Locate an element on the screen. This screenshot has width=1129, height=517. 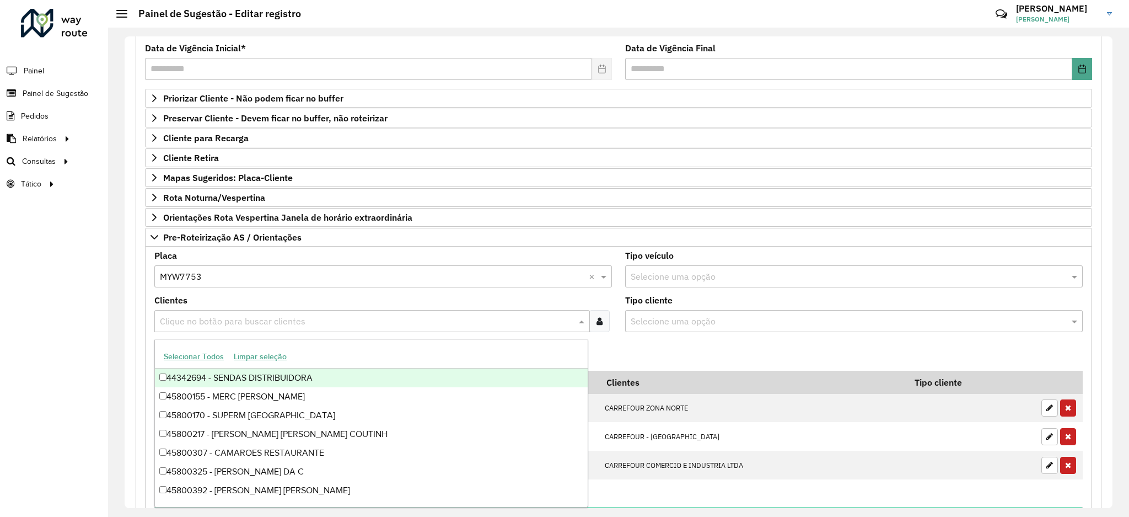
th: Clientes is located at coordinates (753, 382).